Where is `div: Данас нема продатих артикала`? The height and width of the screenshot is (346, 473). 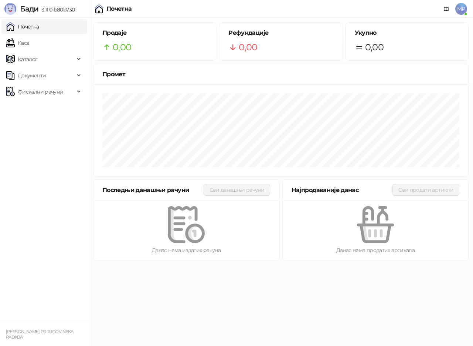
div: Данас нема продатих артикала is located at coordinates (376, 250).